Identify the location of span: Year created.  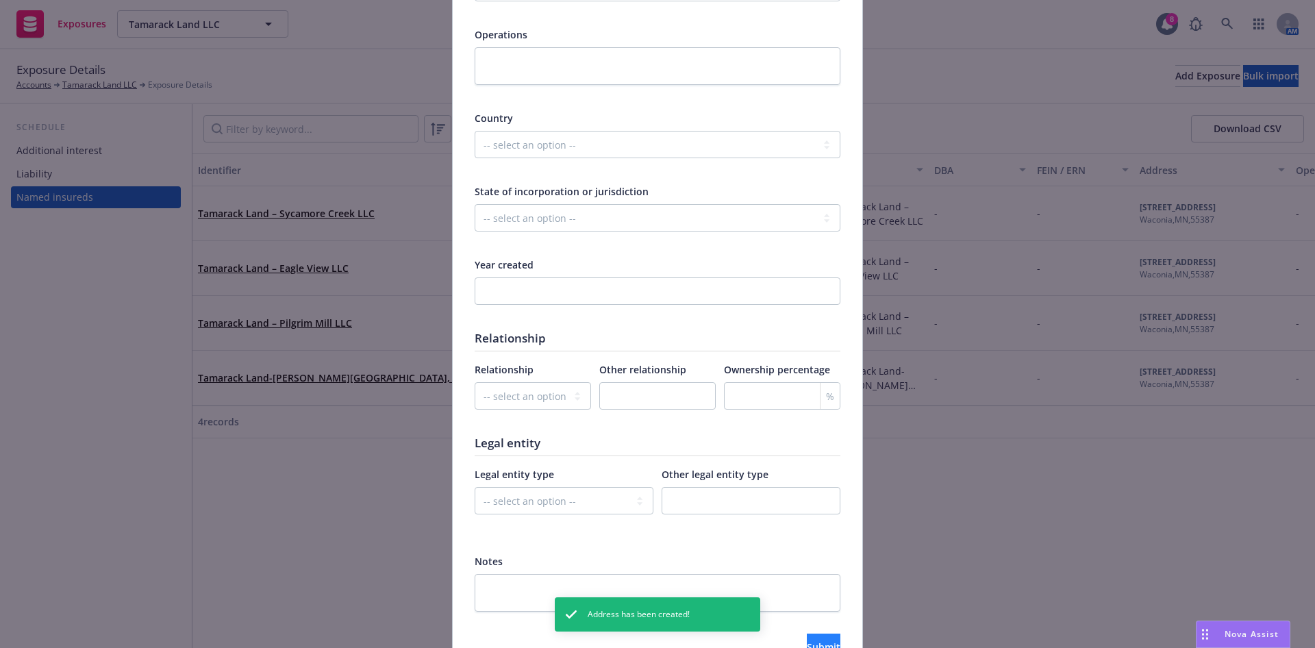
(504, 264).